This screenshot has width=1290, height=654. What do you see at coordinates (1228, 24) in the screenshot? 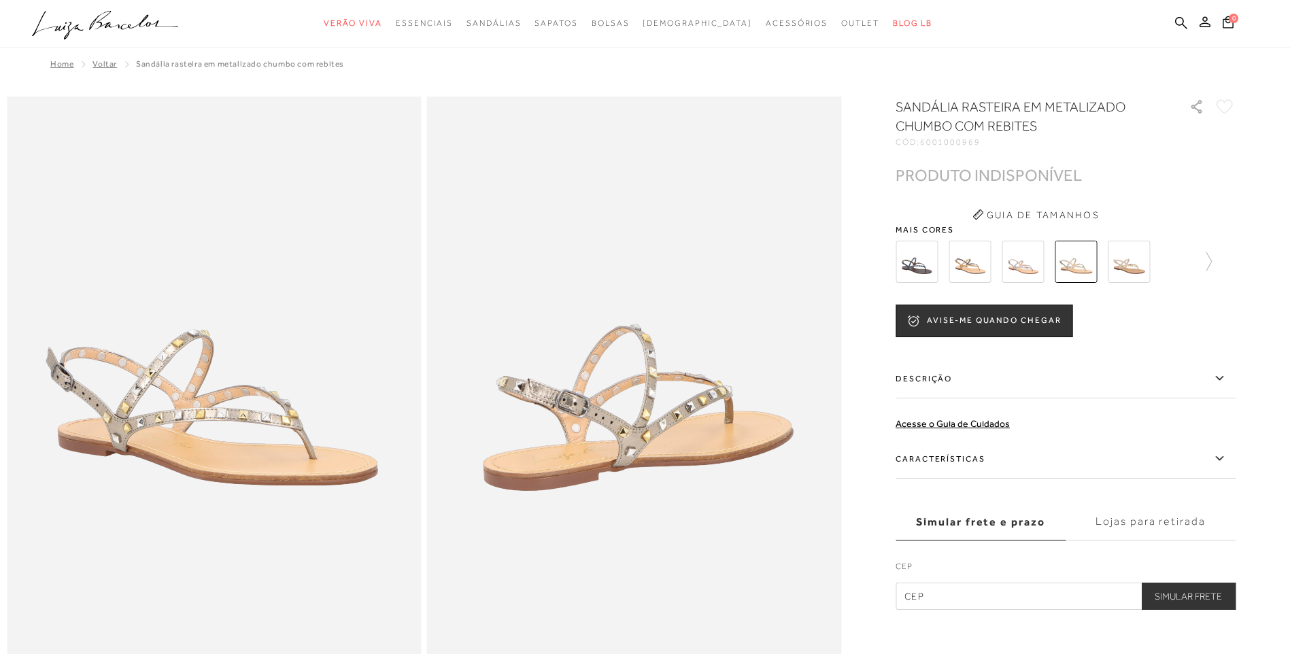
I see `button: 0` at bounding box center [1228, 24].